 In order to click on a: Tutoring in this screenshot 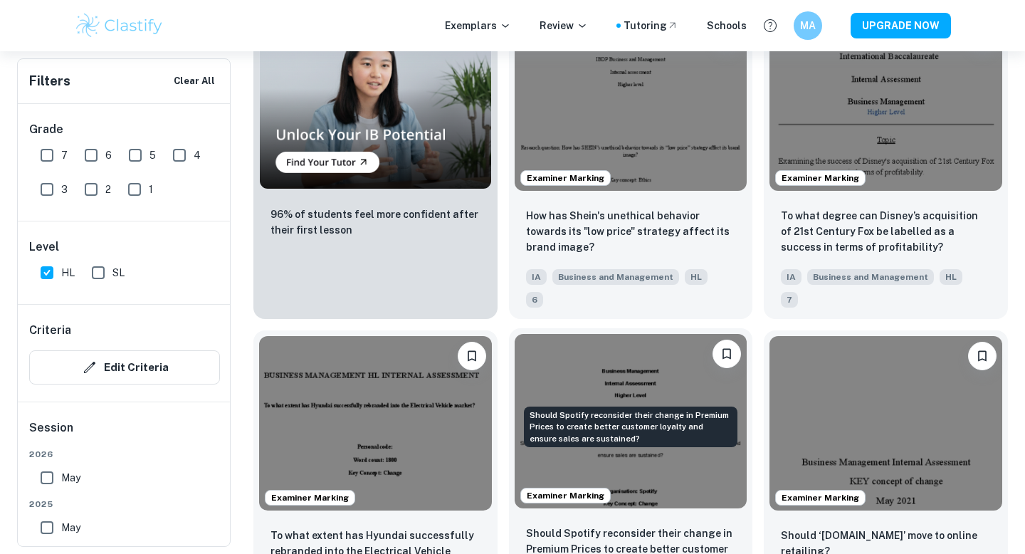, I will do `click(651, 26)`.